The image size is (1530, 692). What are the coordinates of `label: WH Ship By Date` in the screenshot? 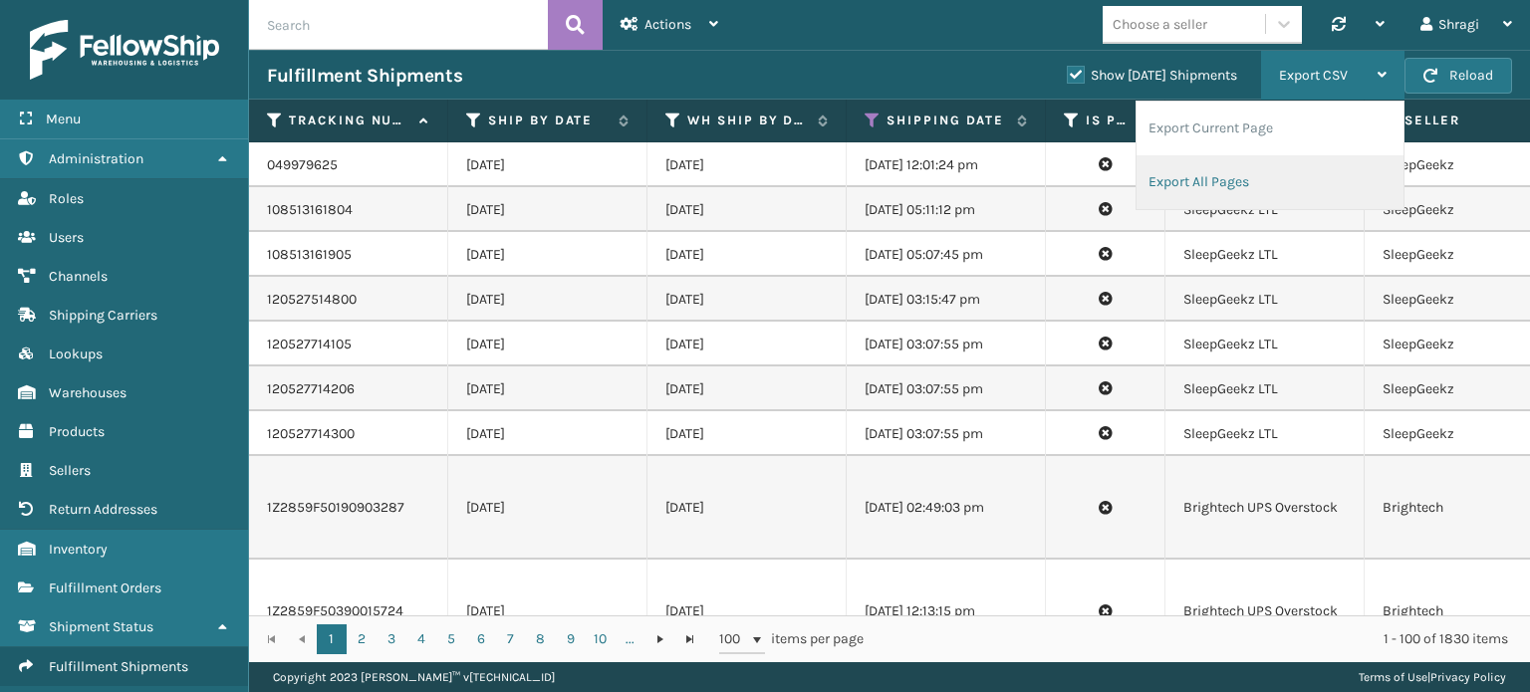 It's located at (747, 121).